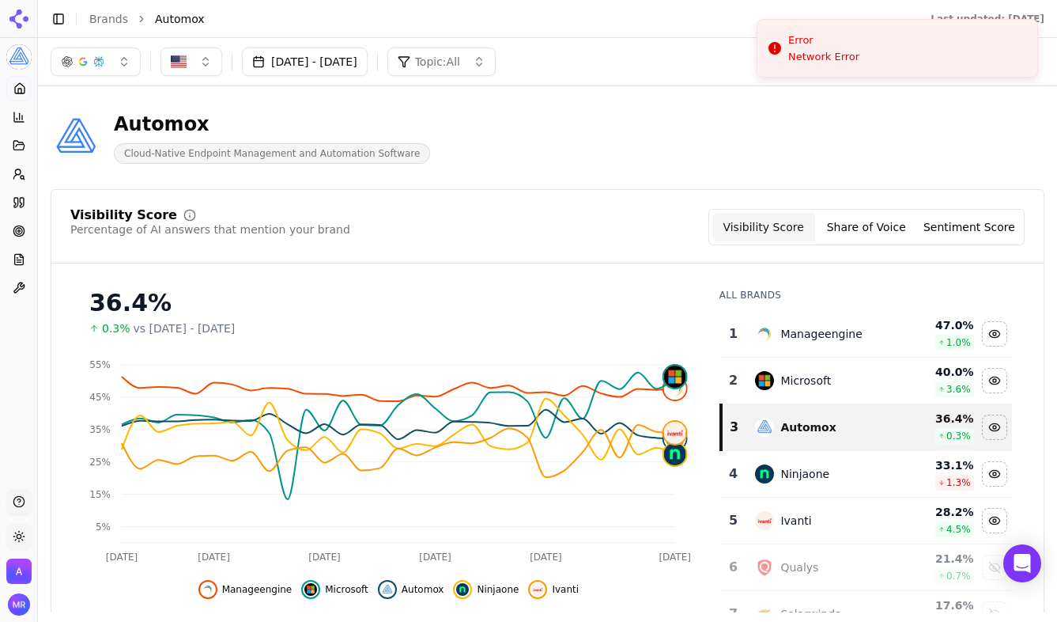 The height and width of the screenshot is (622, 1057). Describe the element at coordinates (867, 380) in the screenshot. I see `tr: 2microsoftMicrosoft40.0%3.6%Hide microsoft data` at that location.